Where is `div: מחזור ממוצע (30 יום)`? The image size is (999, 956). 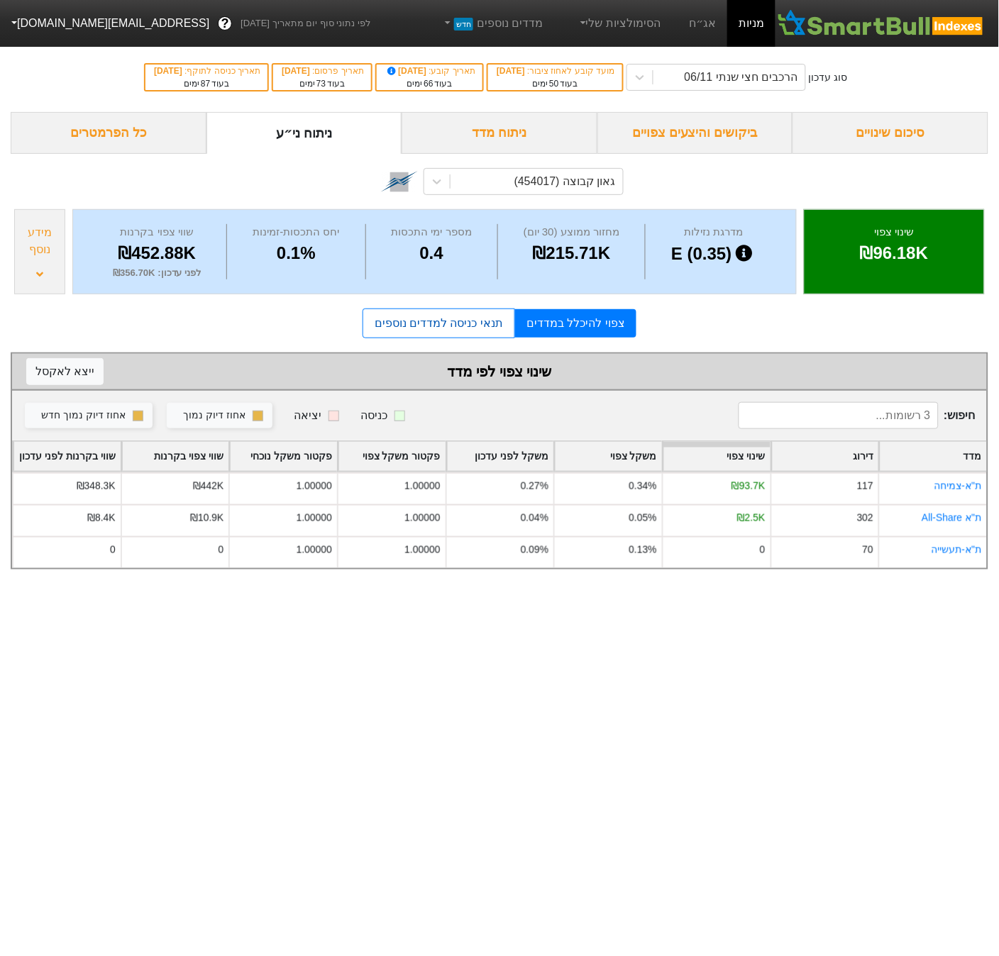
div: מחזור ממוצע (30 יום) is located at coordinates (571, 232).